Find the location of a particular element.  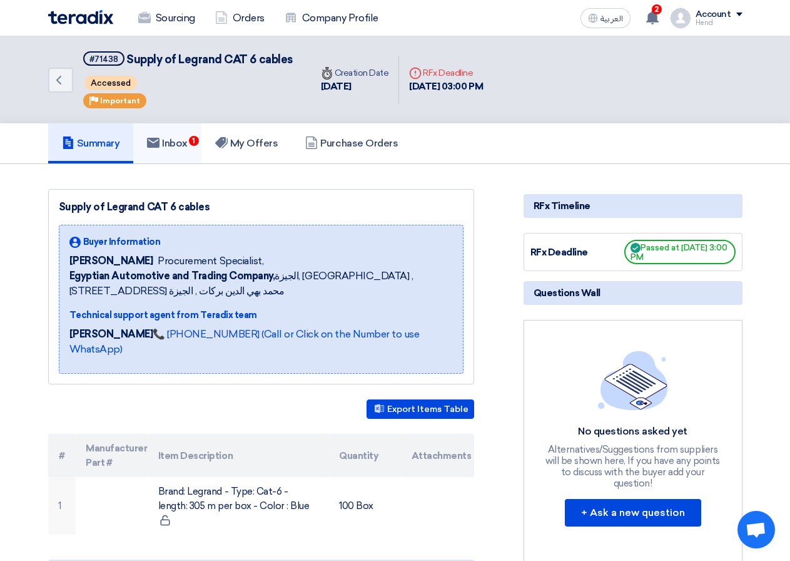

a: Inbox1 is located at coordinates (167, 143).